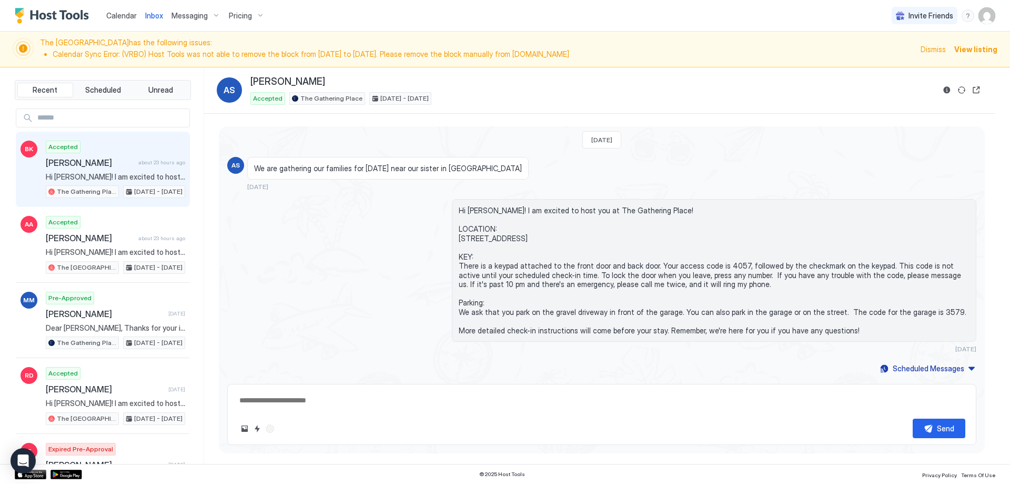 This screenshot has height=484, width=1010. What do you see at coordinates (947, 90) in the screenshot?
I see `button: Reservation information` at bounding box center [947, 90].